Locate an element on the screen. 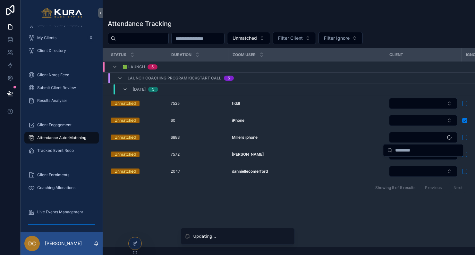  a: 7572 is located at coordinates (197, 155).